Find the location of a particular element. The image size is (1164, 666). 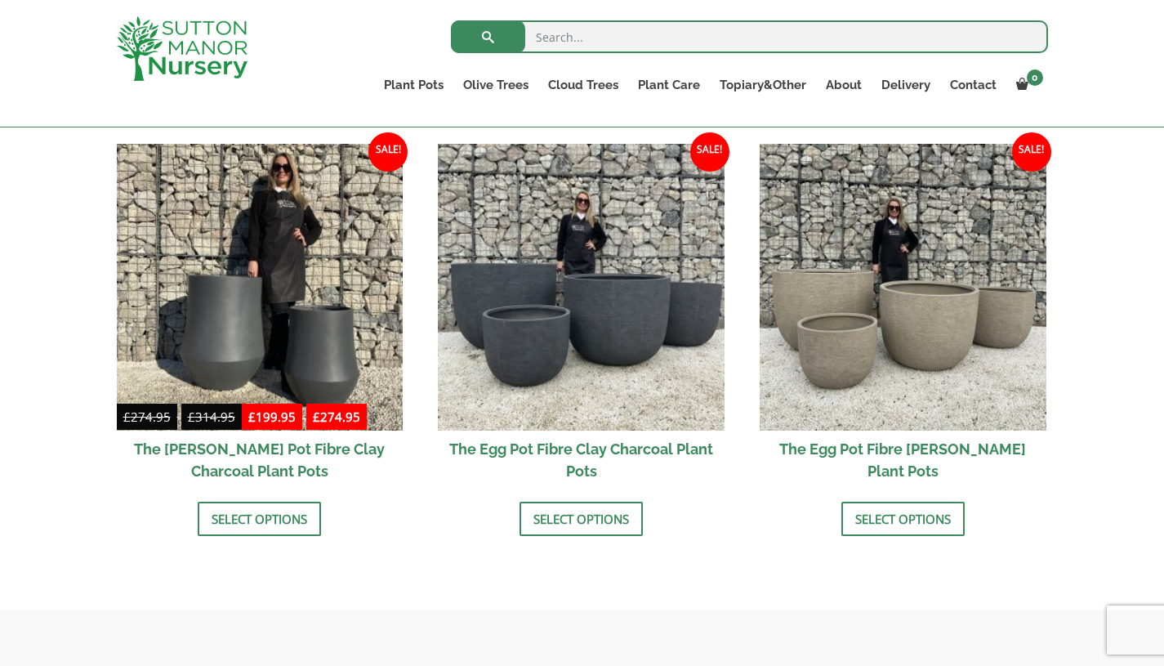

a: About is located at coordinates (844, 85).